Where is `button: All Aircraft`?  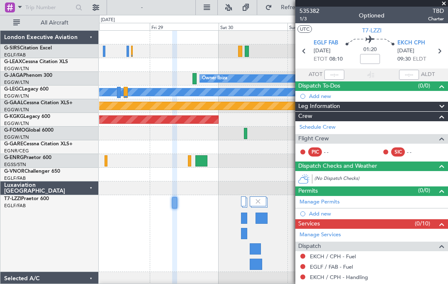
button: All Aircraft is located at coordinates (49, 23).